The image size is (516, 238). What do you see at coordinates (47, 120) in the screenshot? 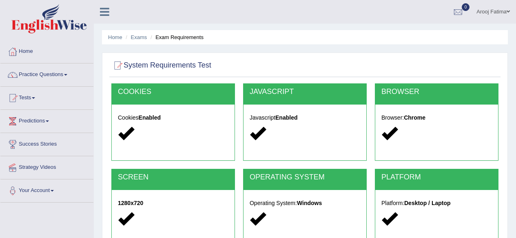
I see `a: Predictions` at bounding box center [47, 120].